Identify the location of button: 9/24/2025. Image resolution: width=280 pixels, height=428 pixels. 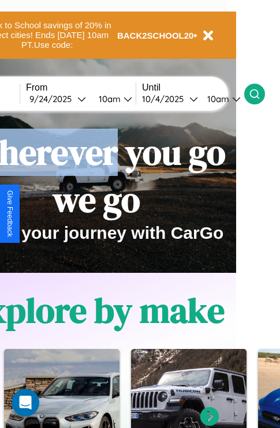
(58, 99).